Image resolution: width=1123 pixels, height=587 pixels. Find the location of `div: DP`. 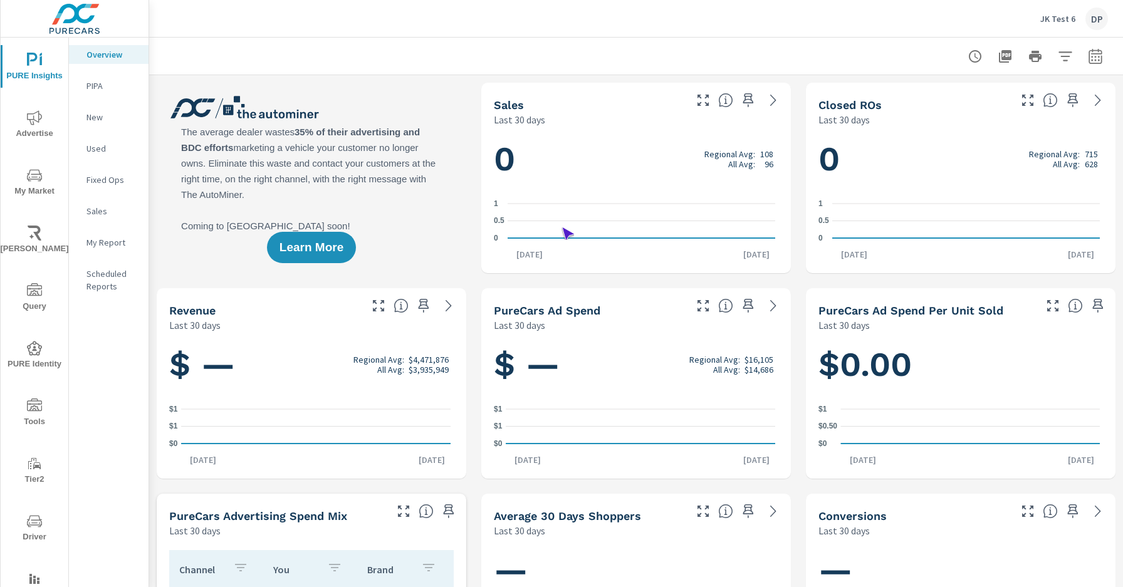

div: DP is located at coordinates (1097, 19).